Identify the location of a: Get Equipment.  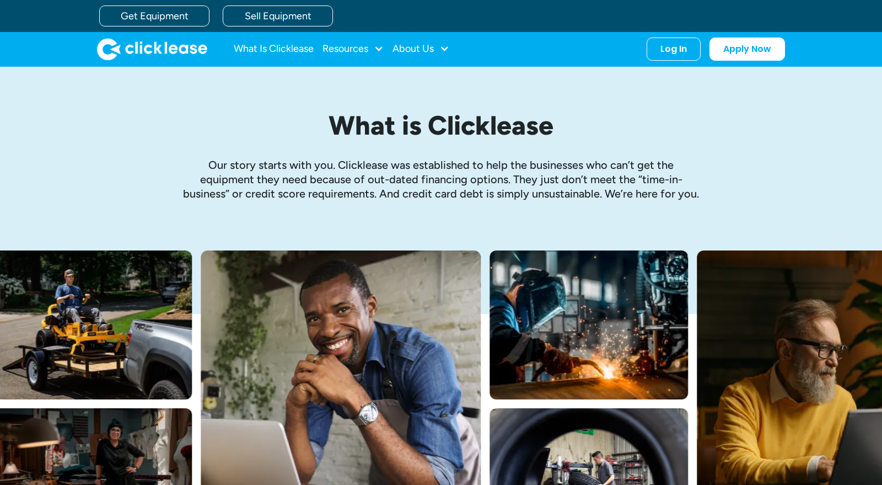
(154, 16).